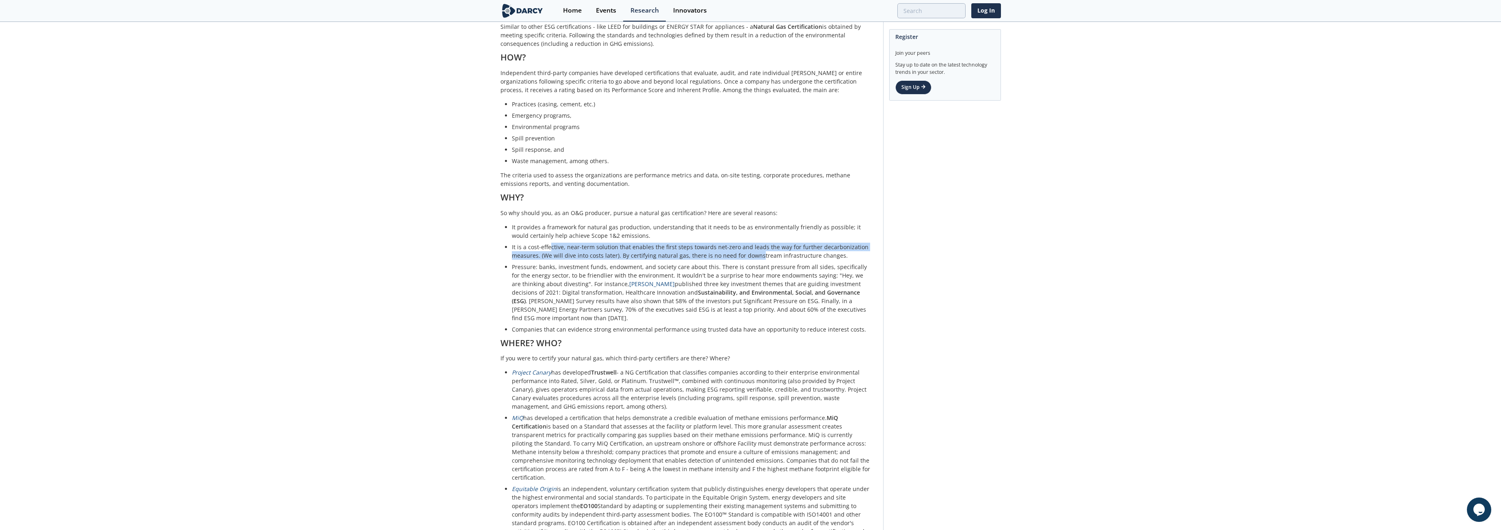 The width and height of the screenshot is (1501, 530). Describe the element at coordinates (692, 149) in the screenshot. I see `li: Spill response, and` at that location.